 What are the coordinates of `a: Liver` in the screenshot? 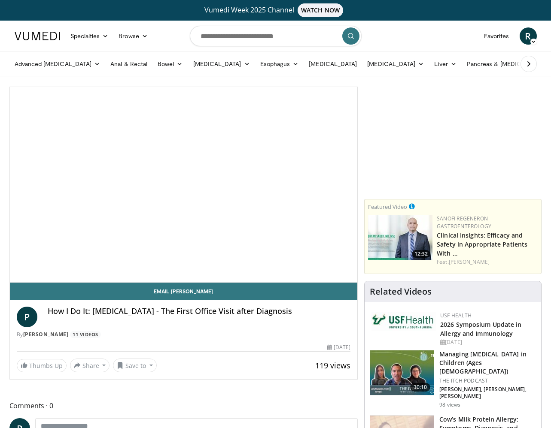 It's located at (445, 64).